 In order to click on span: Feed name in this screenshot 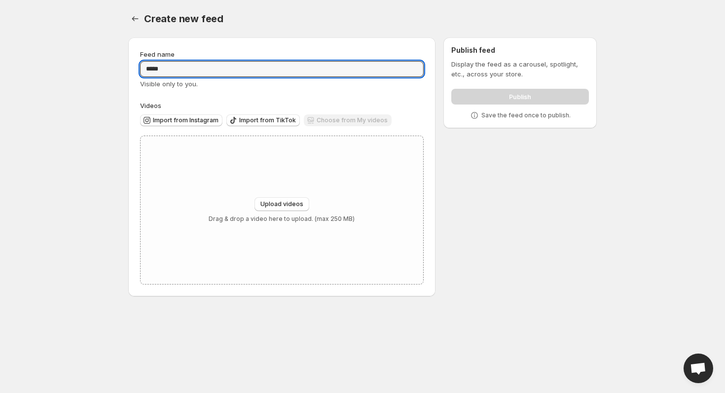, I will do `click(157, 54)`.